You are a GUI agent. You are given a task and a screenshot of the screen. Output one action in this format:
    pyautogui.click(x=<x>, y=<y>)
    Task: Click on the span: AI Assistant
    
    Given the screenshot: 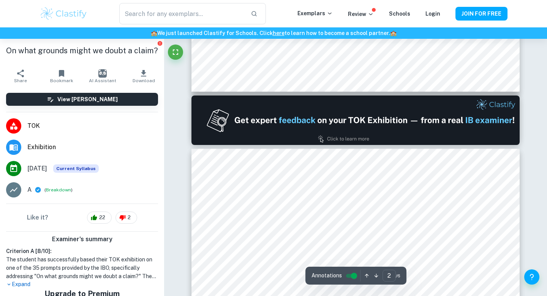 What is the action you would take?
    pyautogui.click(x=103, y=81)
    